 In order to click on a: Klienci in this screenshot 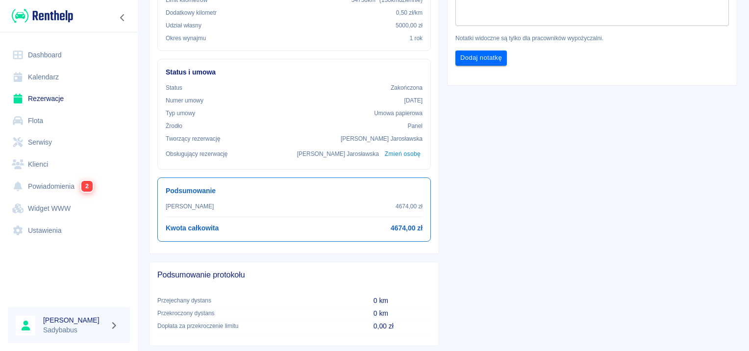, I will do `click(69, 164)`.